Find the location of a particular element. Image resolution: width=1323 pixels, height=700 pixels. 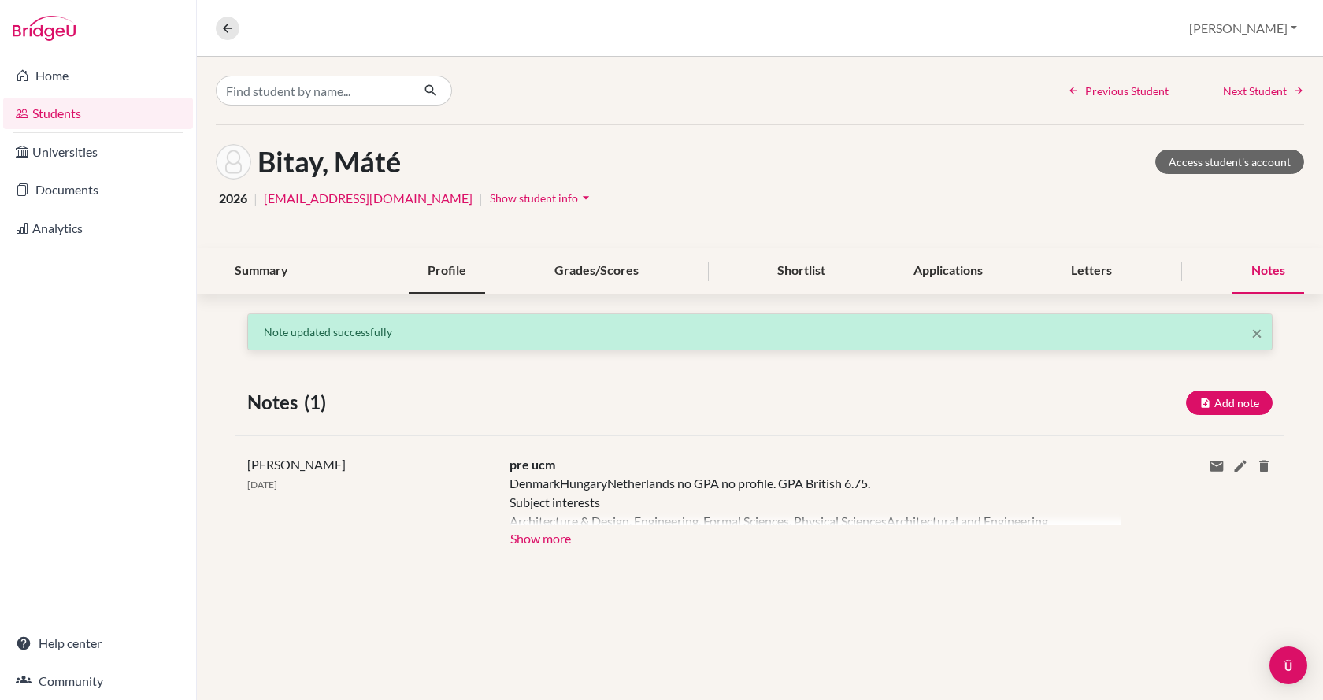

span: (1) is located at coordinates (318, 403).